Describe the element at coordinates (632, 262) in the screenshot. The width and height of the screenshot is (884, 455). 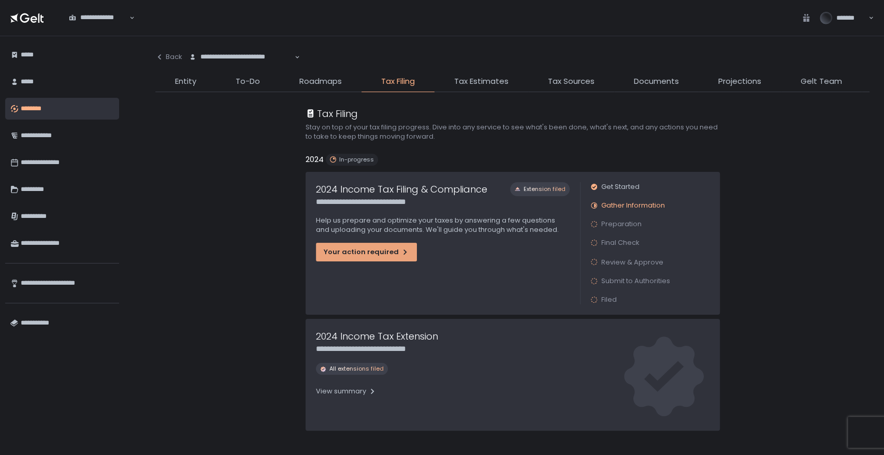
I see `span: Review & Approve` at that location.